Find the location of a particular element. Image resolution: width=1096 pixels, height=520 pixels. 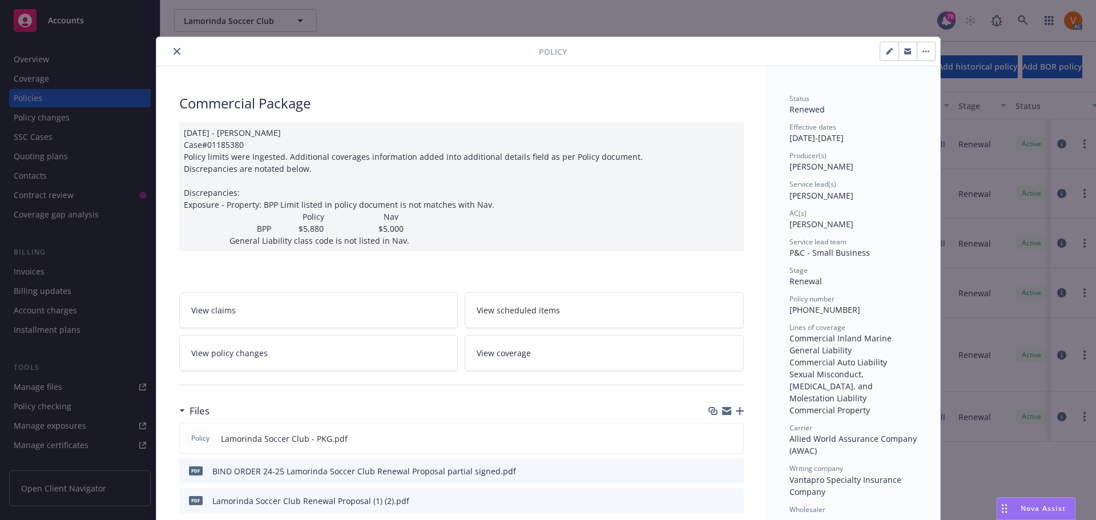

span: Service lead(s) is located at coordinates (813, 184).